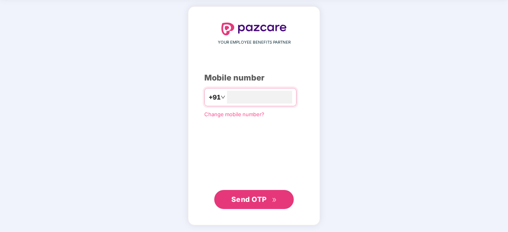 The width and height of the screenshot is (508, 232). Describe the element at coordinates (254, 200) in the screenshot. I see `button: Send OTPdouble-right` at that location.